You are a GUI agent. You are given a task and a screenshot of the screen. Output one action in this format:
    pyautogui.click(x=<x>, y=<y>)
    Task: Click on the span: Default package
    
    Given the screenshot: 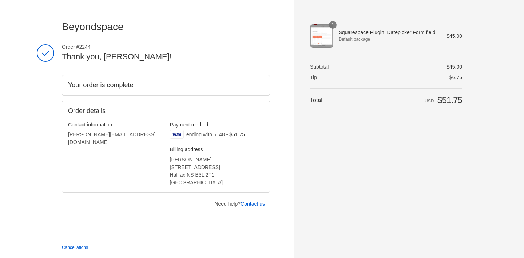 What is the action you would take?
    pyautogui.click(x=387, y=39)
    